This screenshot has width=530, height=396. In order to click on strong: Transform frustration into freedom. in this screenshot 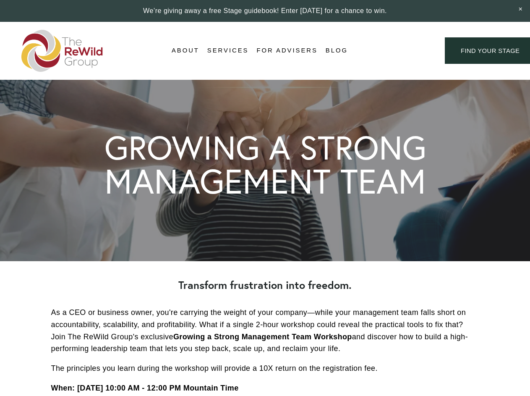, I will do `click(265, 285)`.